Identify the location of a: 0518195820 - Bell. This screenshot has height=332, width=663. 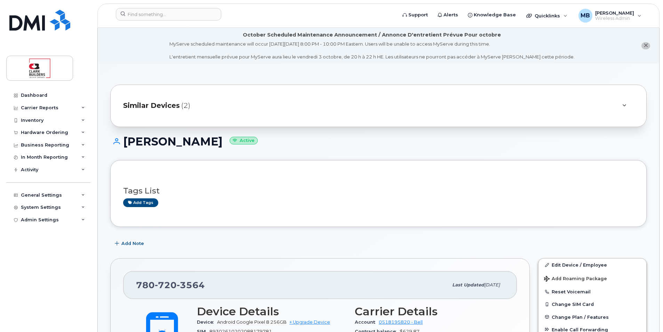
(400, 322).